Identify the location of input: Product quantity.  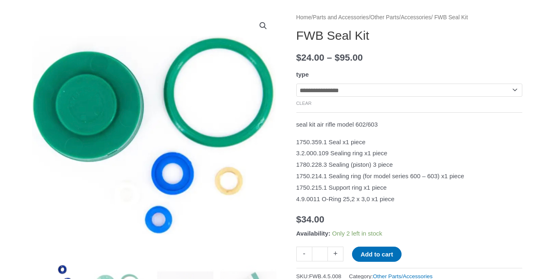
(320, 253).